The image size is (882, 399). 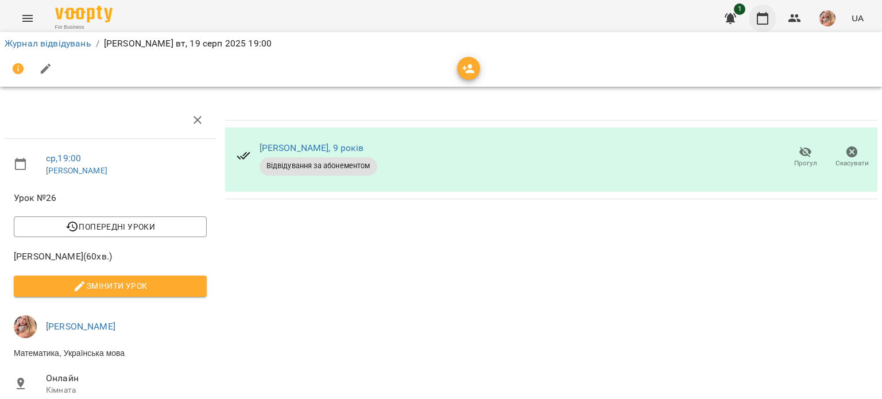 I want to click on button: Попередні уроки, so click(x=110, y=227).